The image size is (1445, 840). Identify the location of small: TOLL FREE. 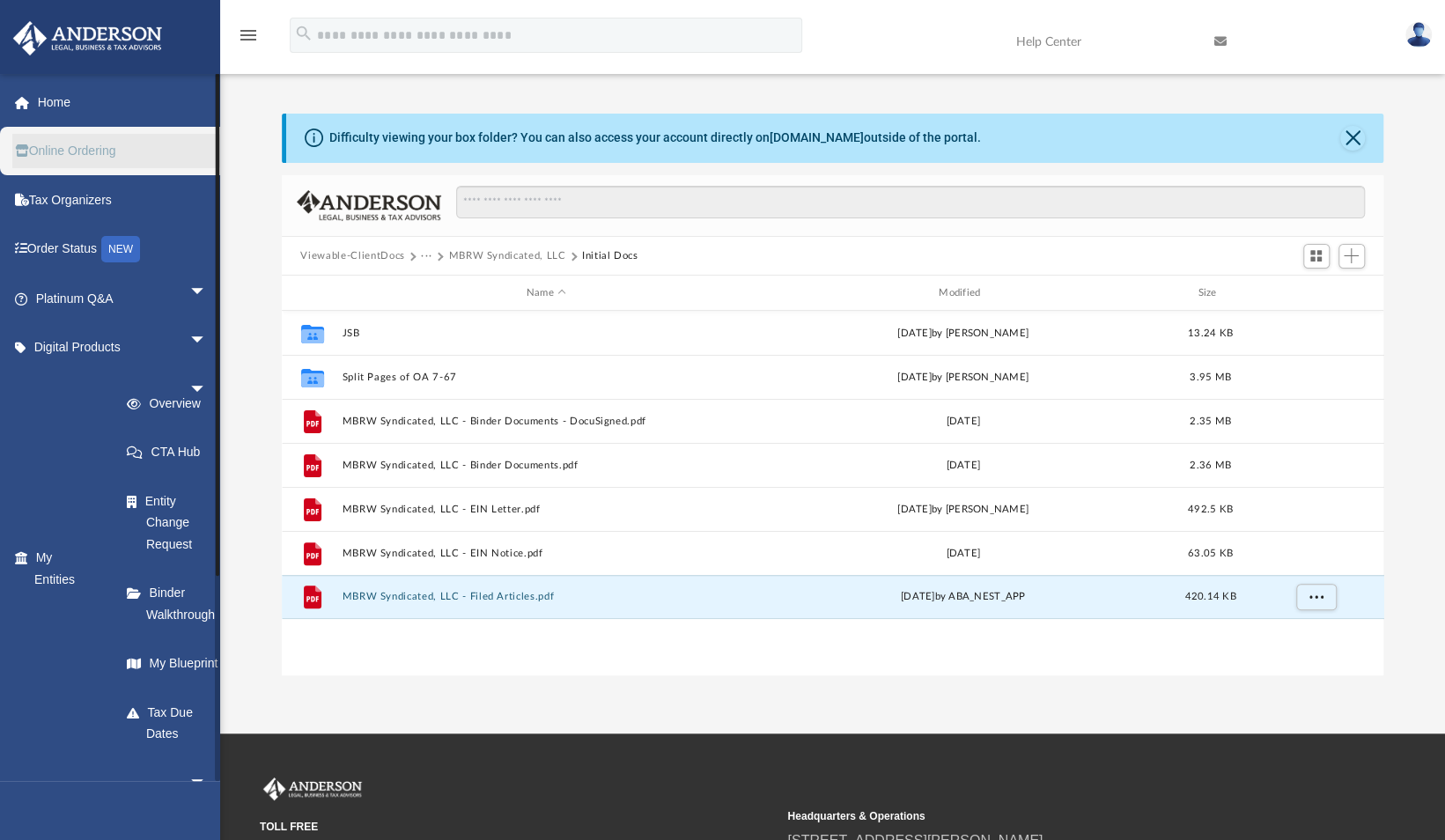
(517, 826).